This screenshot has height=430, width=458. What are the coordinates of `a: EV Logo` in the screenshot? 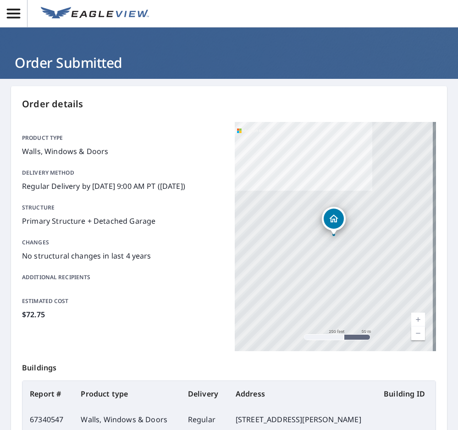 It's located at (95, 14).